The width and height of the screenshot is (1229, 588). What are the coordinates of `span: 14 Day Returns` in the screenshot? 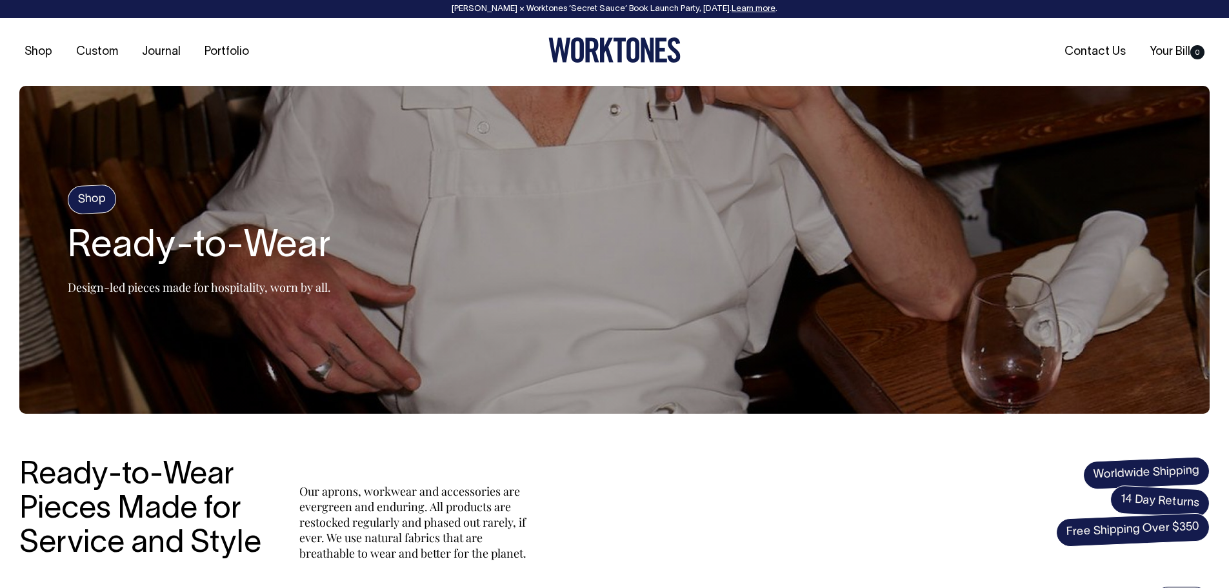 It's located at (1160, 501).